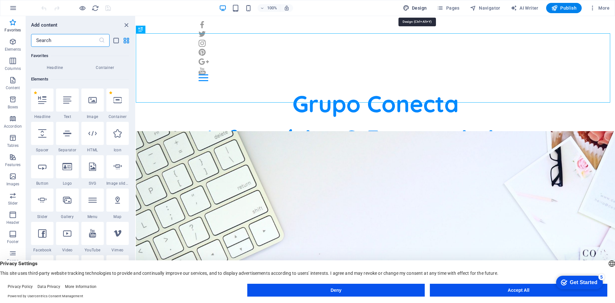 This screenshot has width=615, height=303. What do you see at coordinates (93, 137) in the screenshot?
I see `div: HTML` at bounding box center [93, 137].